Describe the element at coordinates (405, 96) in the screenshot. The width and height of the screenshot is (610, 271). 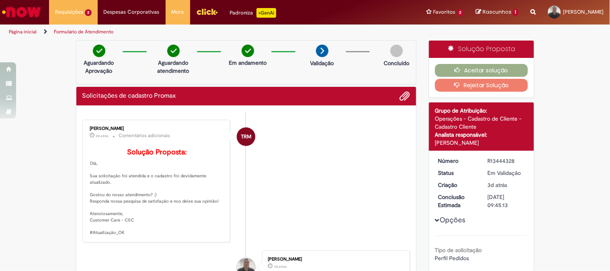
I see `button: Adicionar anexos` at that location.